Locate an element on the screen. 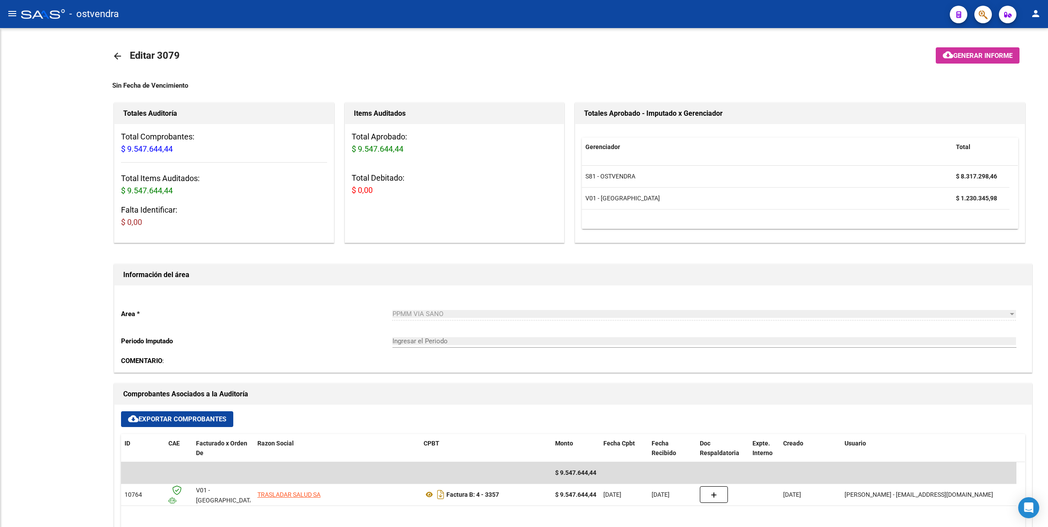  div: Sin Fecha de Vencimiento is located at coordinates (573, 85).